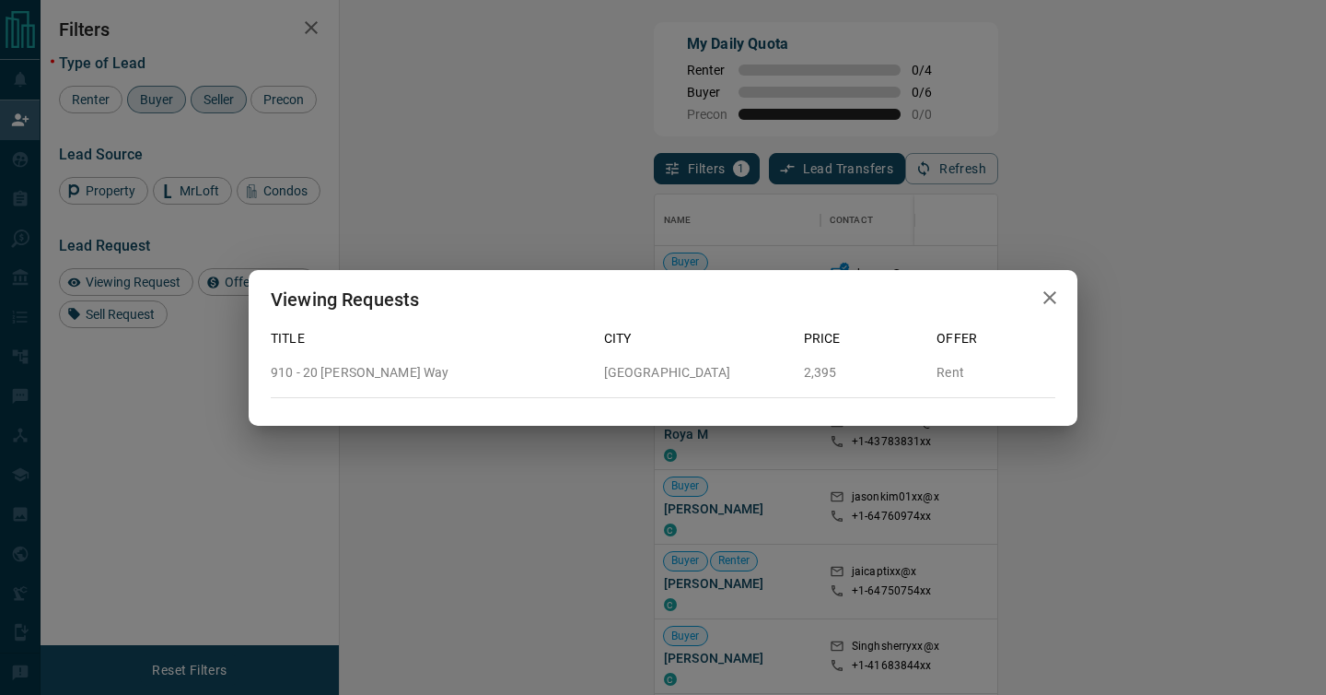 This screenshot has width=1326, height=695. What do you see at coordinates (863, 338) in the screenshot?
I see `p: Price` at bounding box center [863, 338].